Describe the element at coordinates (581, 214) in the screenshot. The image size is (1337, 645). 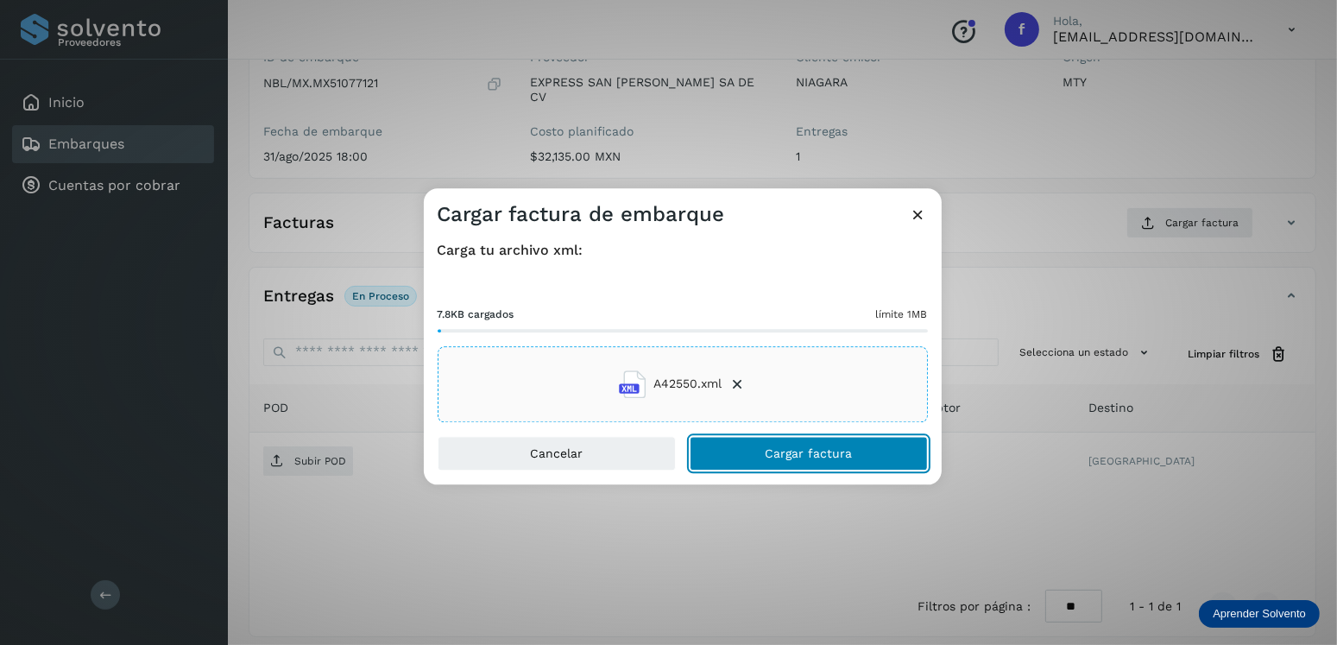
I see `h3: Cargar factura de embarque` at that location.